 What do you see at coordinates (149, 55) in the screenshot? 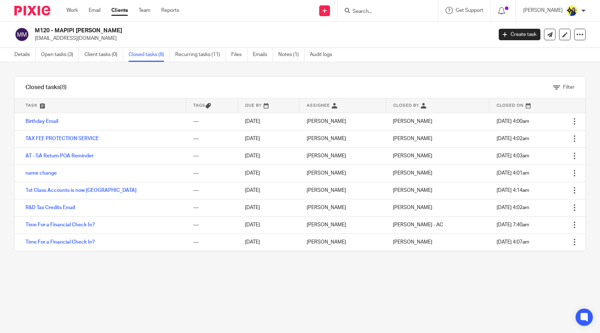
I see `a: Closed tasks (8)` at bounding box center [149, 55].